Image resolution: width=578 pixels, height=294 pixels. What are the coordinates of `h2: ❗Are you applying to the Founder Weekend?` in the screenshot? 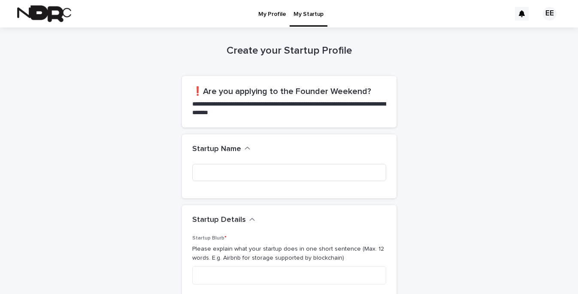 It's located at (289, 91).